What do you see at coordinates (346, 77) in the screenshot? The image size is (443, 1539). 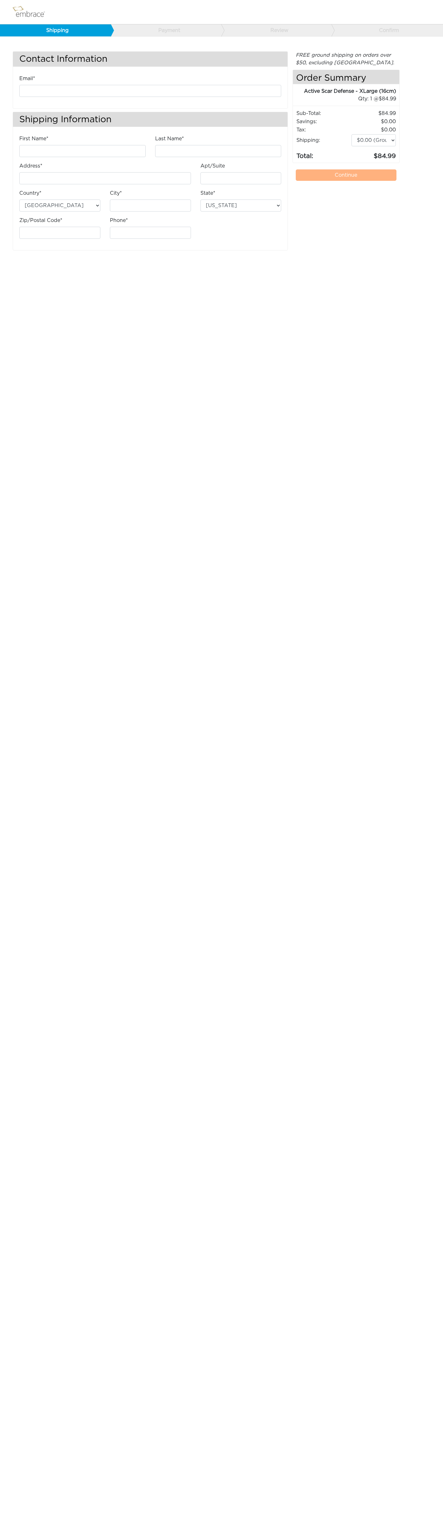 I see `h4: Order Summary` at bounding box center [346, 77].